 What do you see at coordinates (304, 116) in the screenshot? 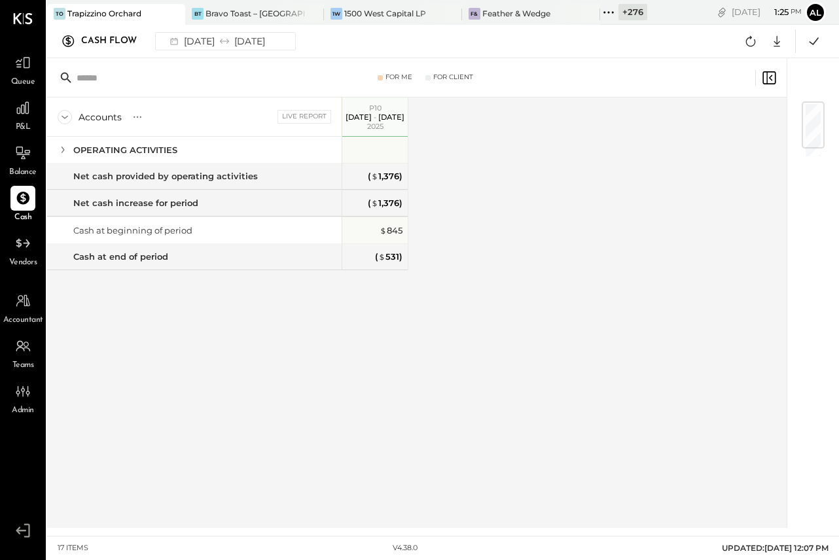
I see `div: Live Report` at bounding box center [304, 116].